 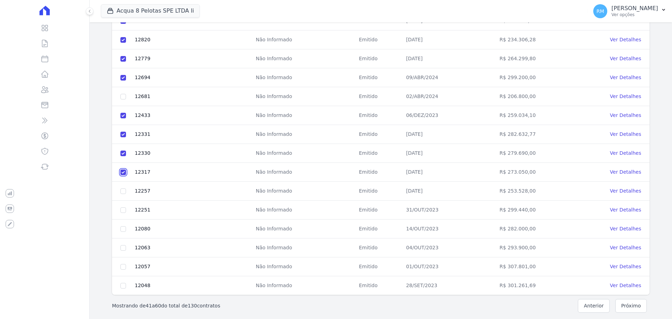 What do you see at coordinates (448, 267) in the screenshot?
I see `td: 01/OUT/2023` at bounding box center [448, 267].